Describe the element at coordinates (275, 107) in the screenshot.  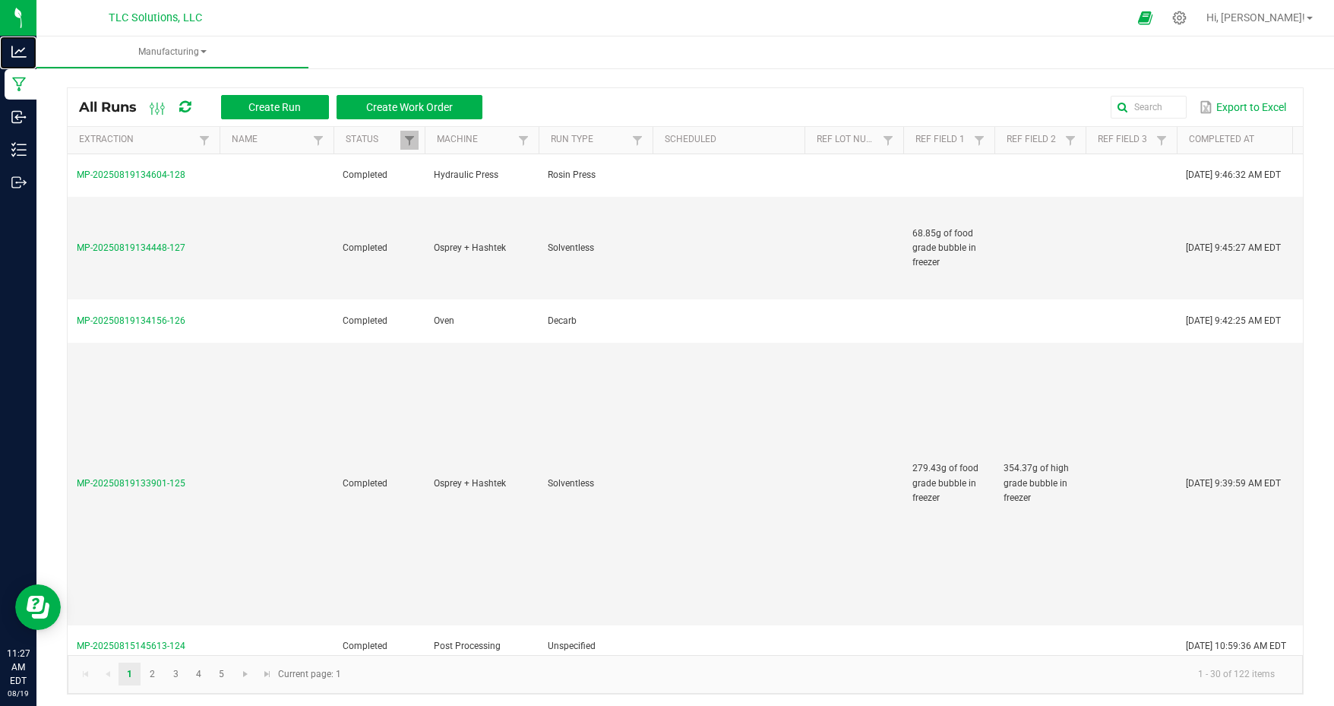
I see `button: Create Run` at that location.